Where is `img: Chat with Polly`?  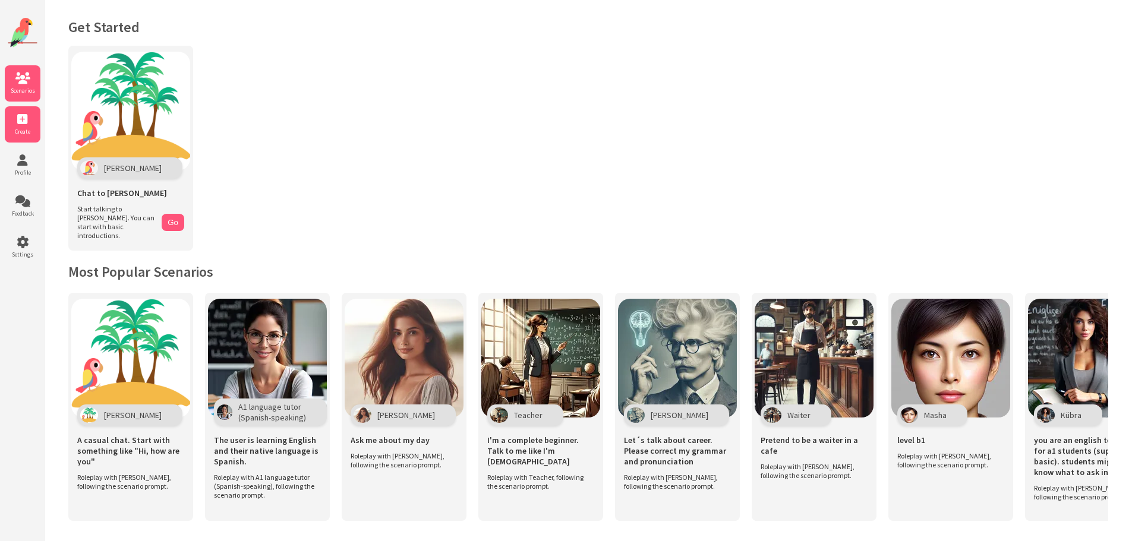
img: Chat with Polly is located at coordinates (131, 111).